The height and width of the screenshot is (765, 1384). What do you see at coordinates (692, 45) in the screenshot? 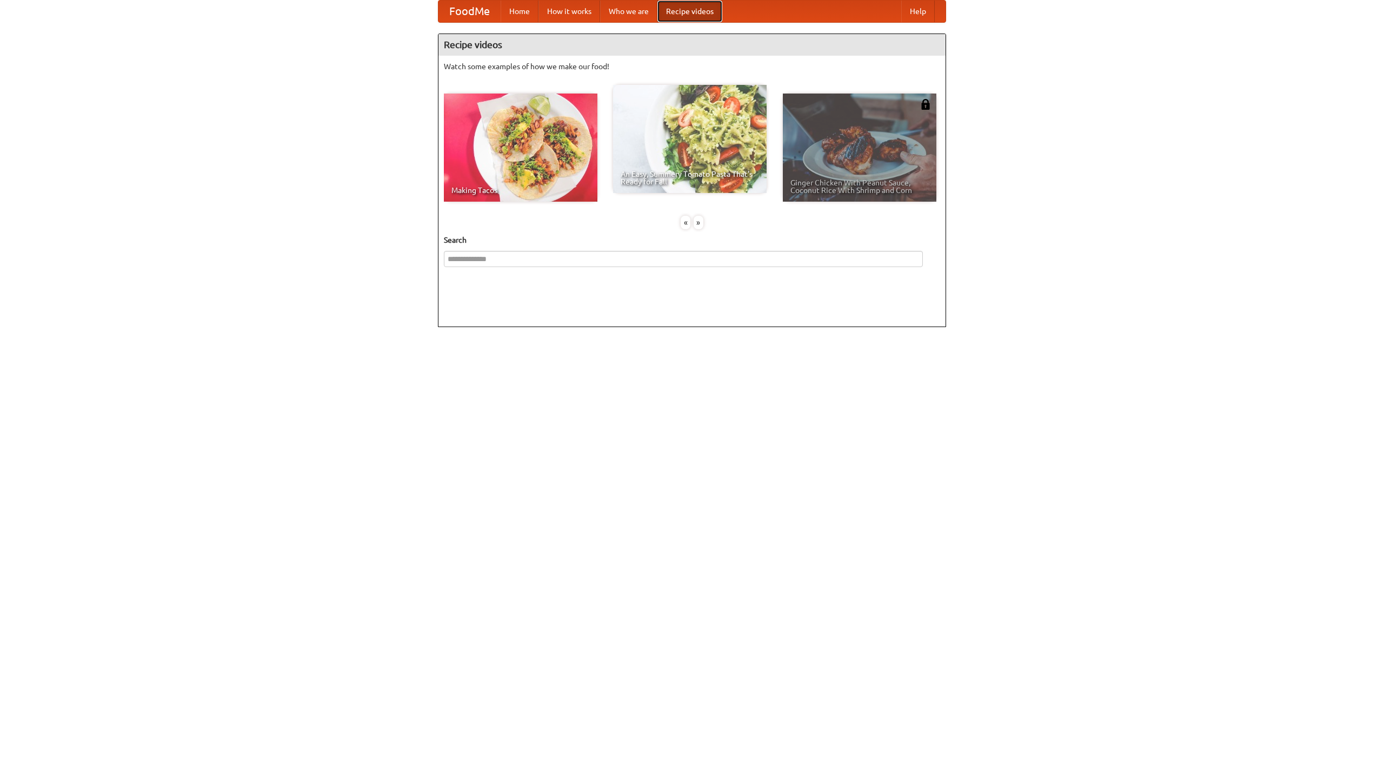
I see `h4: Recipe videos` at bounding box center [692, 45].